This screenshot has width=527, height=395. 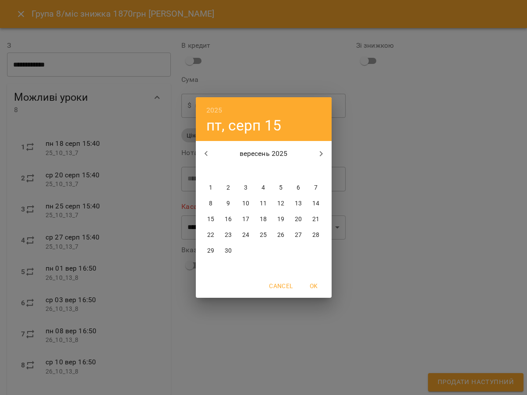 I want to click on button: 6, so click(x=299, y=188).